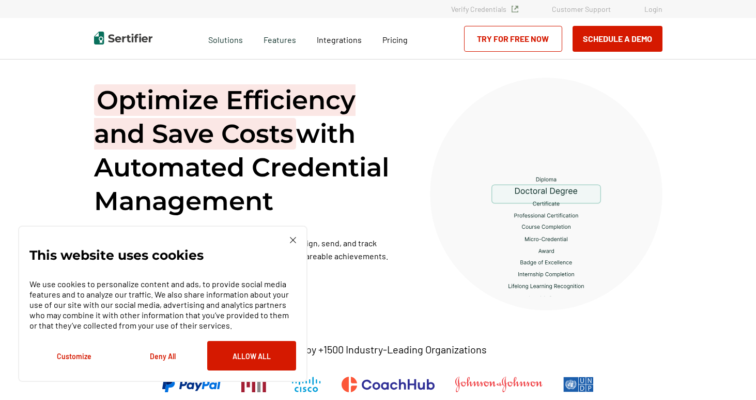 This screenshot has width=756, height=400. Describe the element at coordinates (515, 9) in the screenshot. I see `img: Verified` at that location.